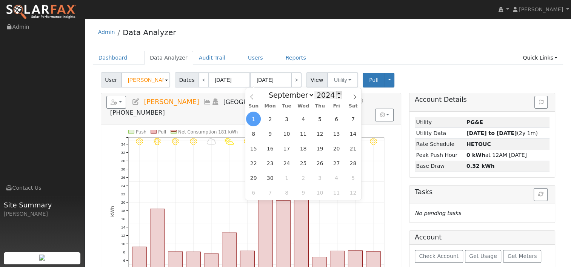 The height and width of the screenshot is (267, 571). I want to click on td: Utility Data, so click(440, 133).